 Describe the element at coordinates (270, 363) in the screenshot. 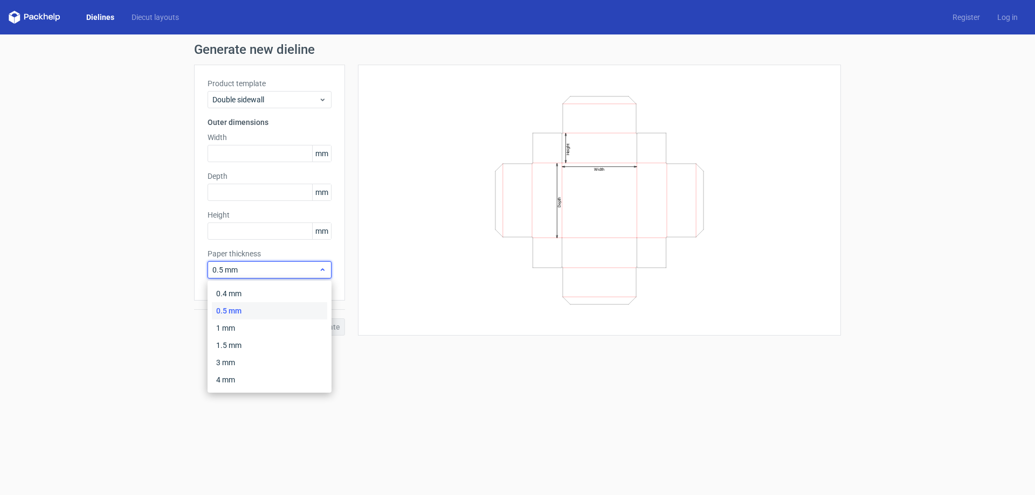

I see `div: 3 mm` at that location.